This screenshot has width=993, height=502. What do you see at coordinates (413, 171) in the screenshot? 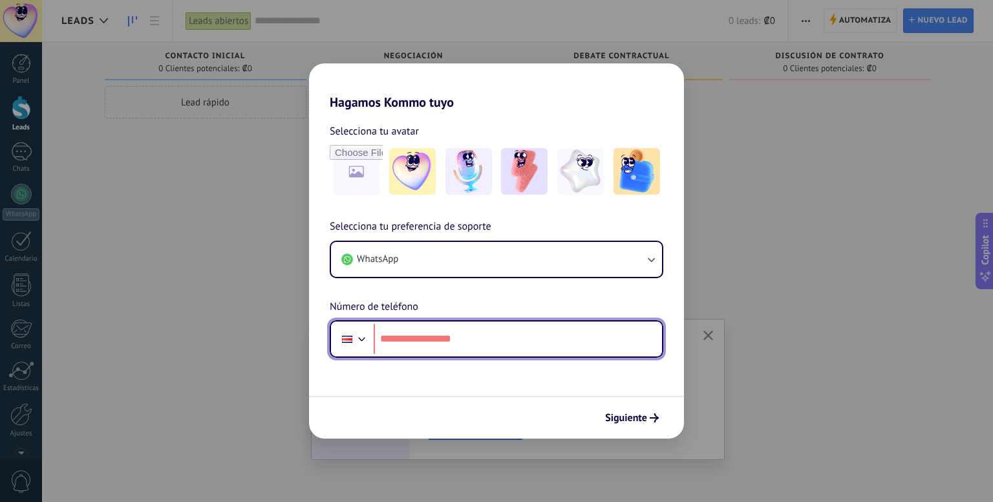
I see `img: -1.jpeg` at bounding box center [413, 171].